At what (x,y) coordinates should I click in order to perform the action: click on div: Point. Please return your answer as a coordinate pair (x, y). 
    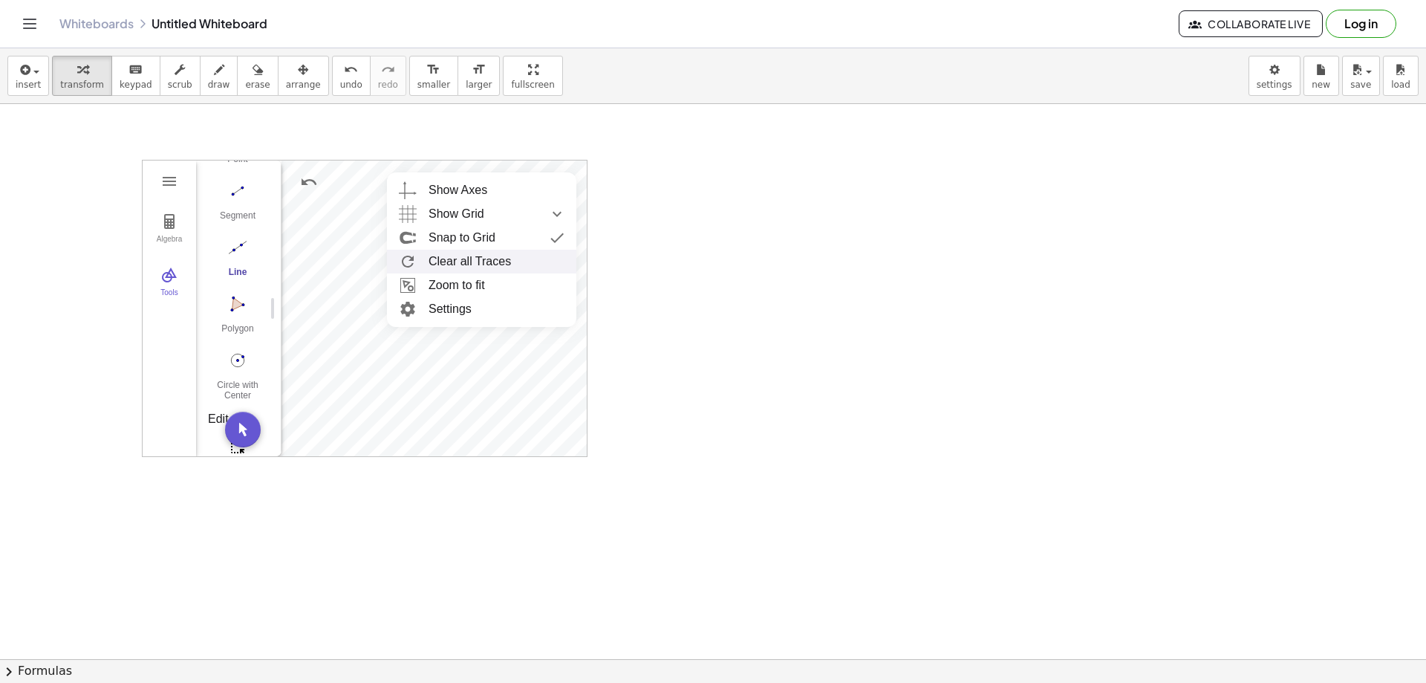
    Looking at the image, I should click on (238, 164).